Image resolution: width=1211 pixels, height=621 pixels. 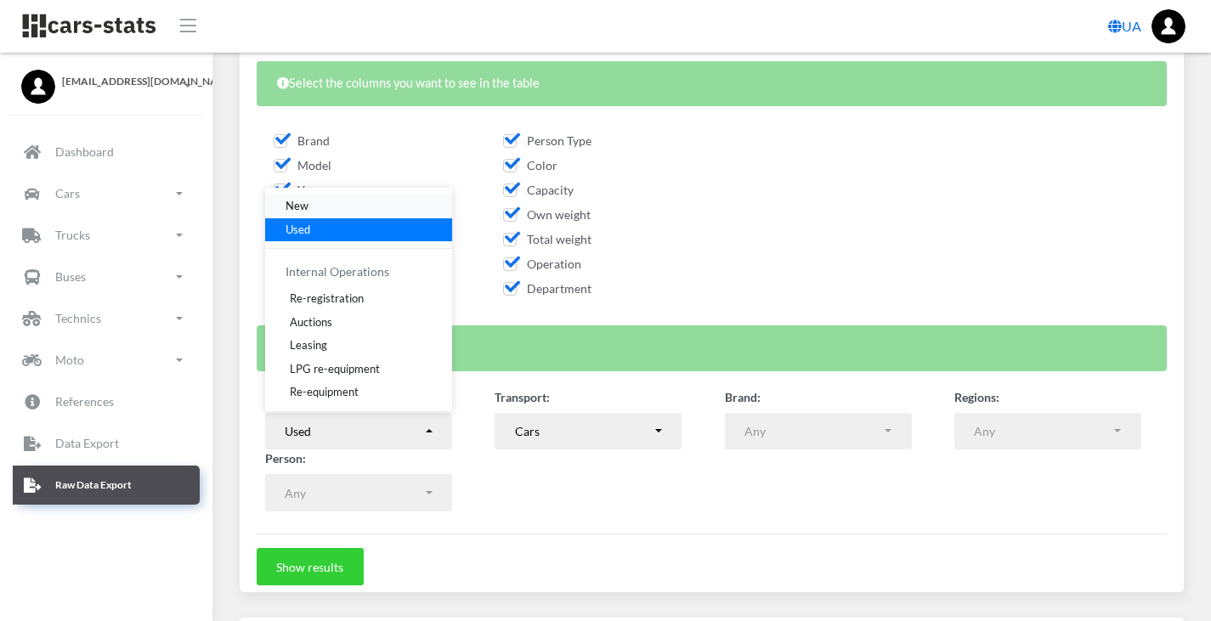 I want to click on p: Trucks, so click(x=72, y=234).